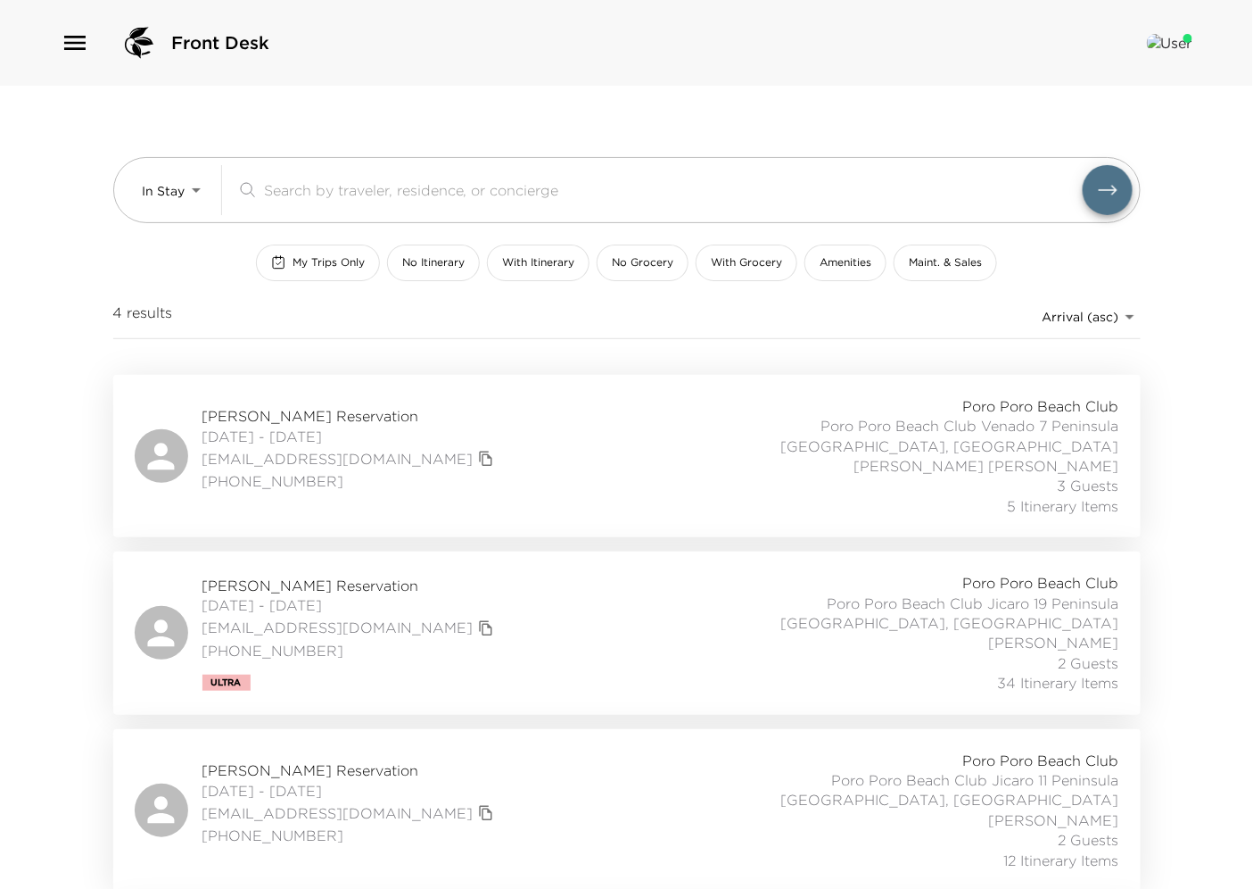  Describe the element at coordinates (642, 262) in the screenshot. I see `button: No Grocery` at that location.